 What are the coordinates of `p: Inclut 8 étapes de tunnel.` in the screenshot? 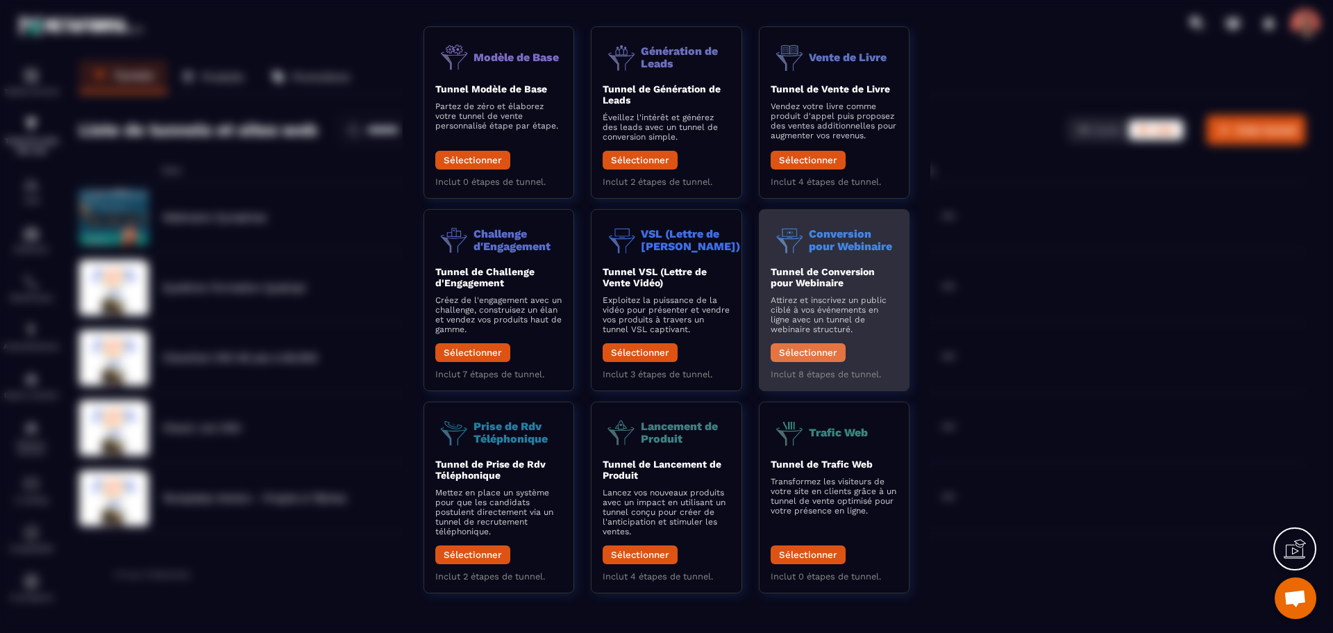 It's located at (834, 374).